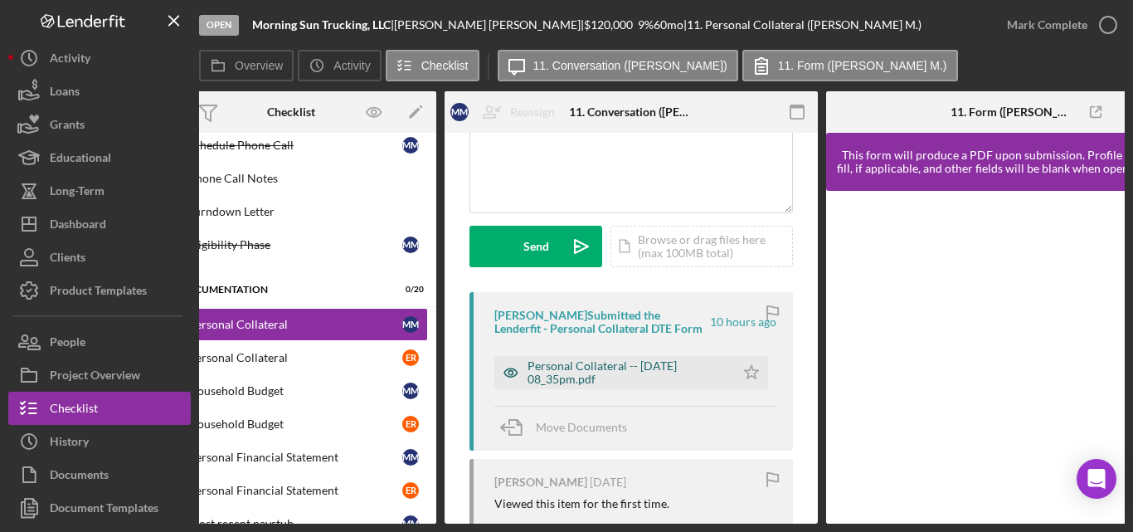 The width and height of the screenshot is (1133, 532). Describe the element at coordinates (295, 145) in the screenshot. I see `div: Schedule Phone Call` at that location.